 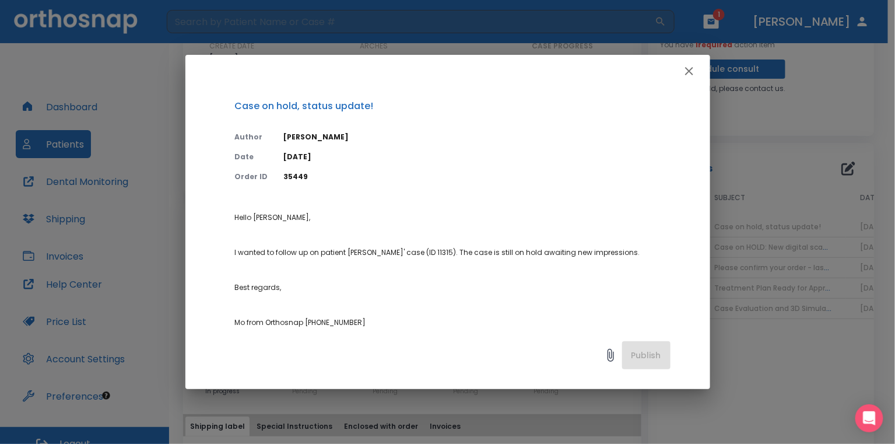 I want to click on p: 35449, so click(x=477, y=177).